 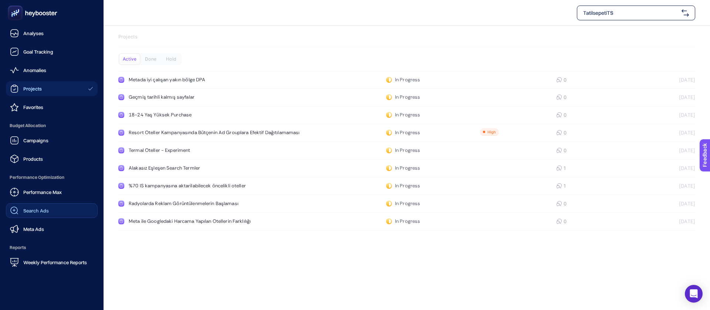 What do you see at coordinates (214, 133) in the screenshot?
I see `div: Resort Oteller Kampanyasında Bütçenin Ad Grouplara Efektif Dağıtılamaması` at bounding box center [214, 133].